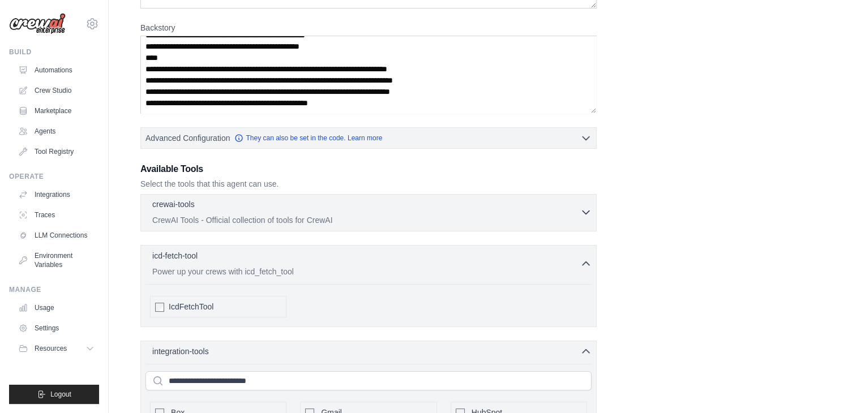 Image resolution: width=861 pixels, height=413 pixels. Describe the element at coordinates (369, 352) in the screenshot. I see `button: integration-tools` at that location.